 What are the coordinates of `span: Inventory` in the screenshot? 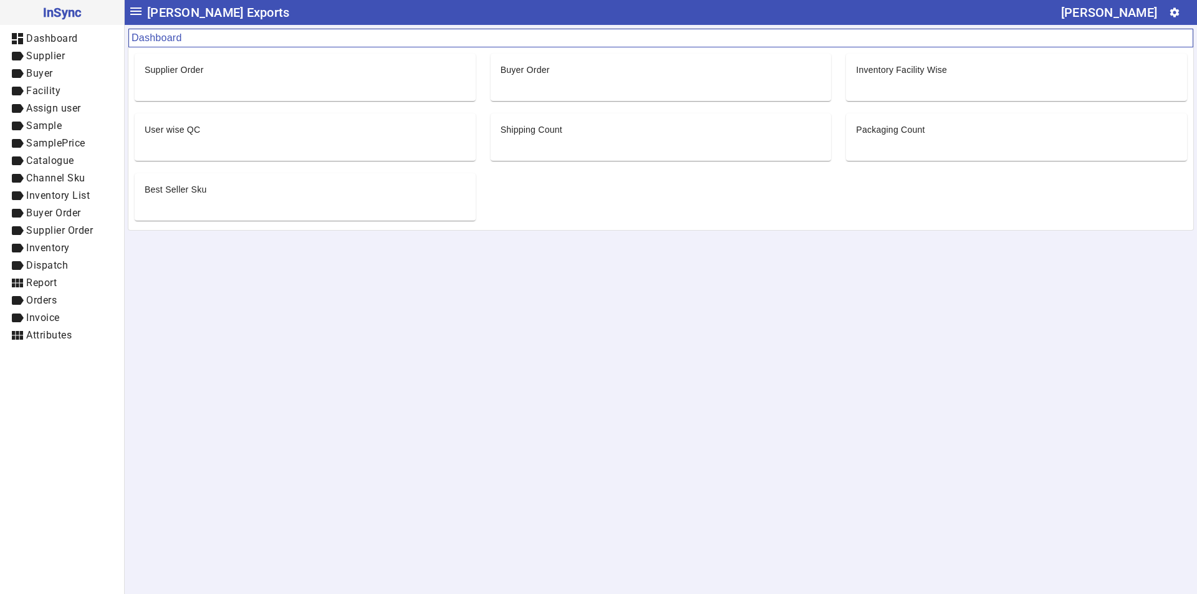 It's located at (48, 247).